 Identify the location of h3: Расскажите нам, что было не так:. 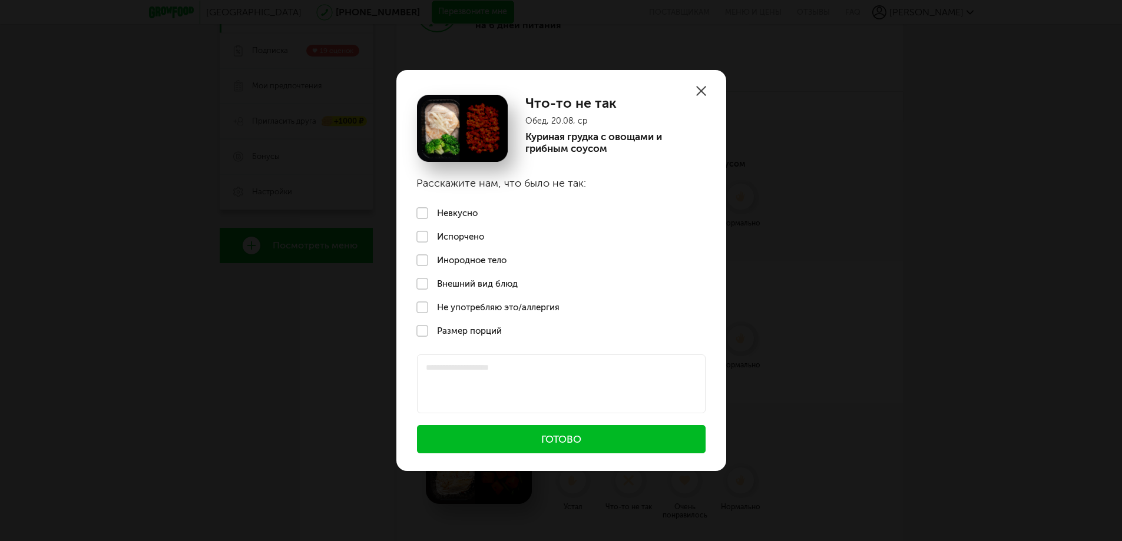
(561, 181).